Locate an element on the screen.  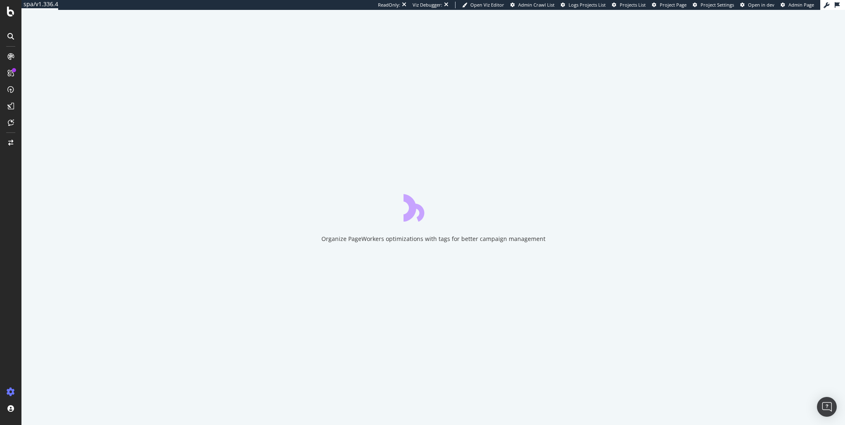
div: animation is located at coordinates (433, 207).